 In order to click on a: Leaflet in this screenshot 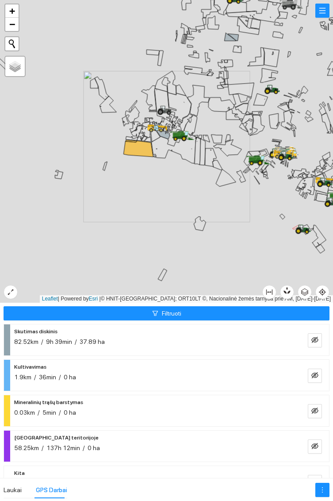, I will do `click(50, 299)`.